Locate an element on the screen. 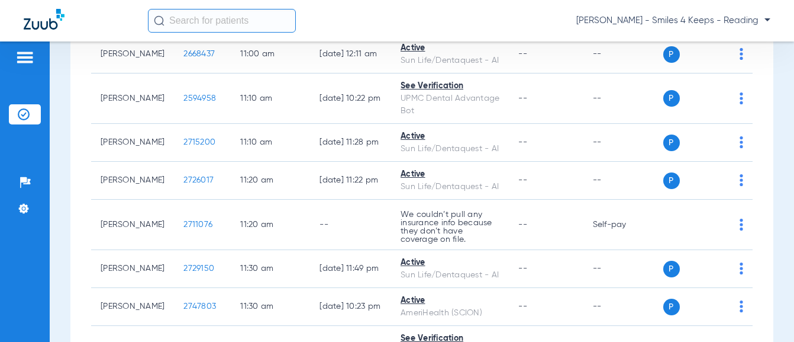  span: 2594958 is located at coordinates (200, 98).